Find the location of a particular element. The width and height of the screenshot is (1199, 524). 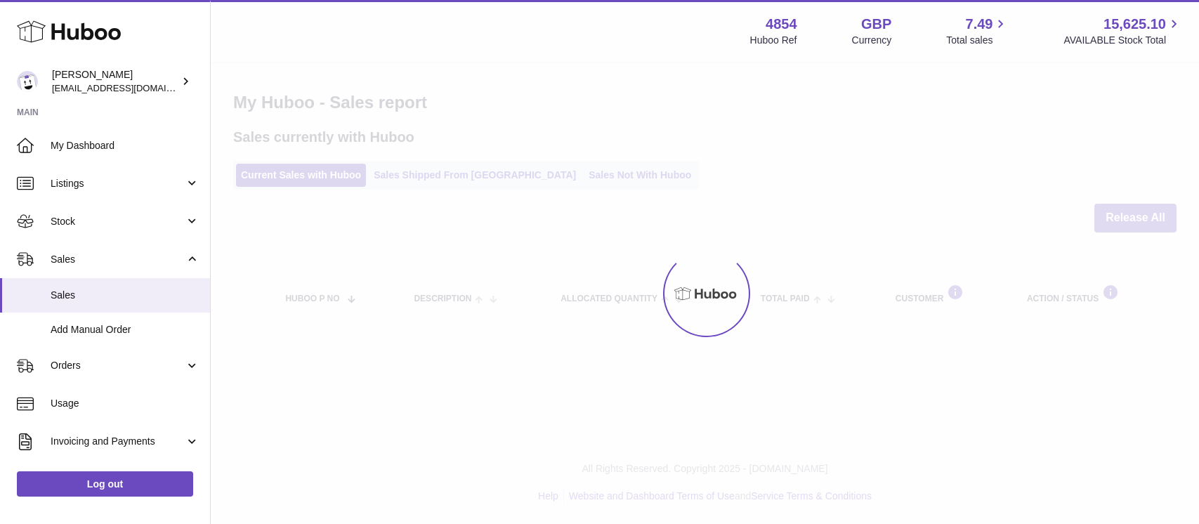

span: Invoicing and Payments is located at coordinates (117, 441).